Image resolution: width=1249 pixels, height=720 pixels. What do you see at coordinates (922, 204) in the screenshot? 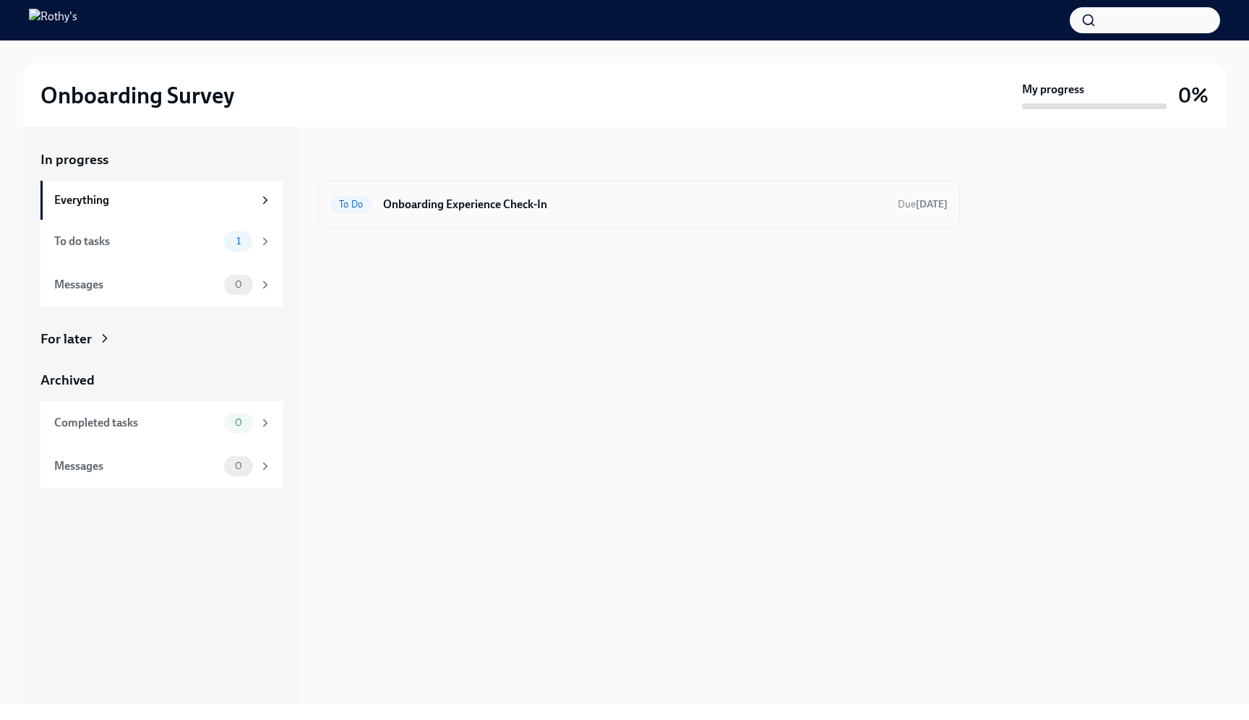
I see `span: Due` at bounding box center [922, 204].